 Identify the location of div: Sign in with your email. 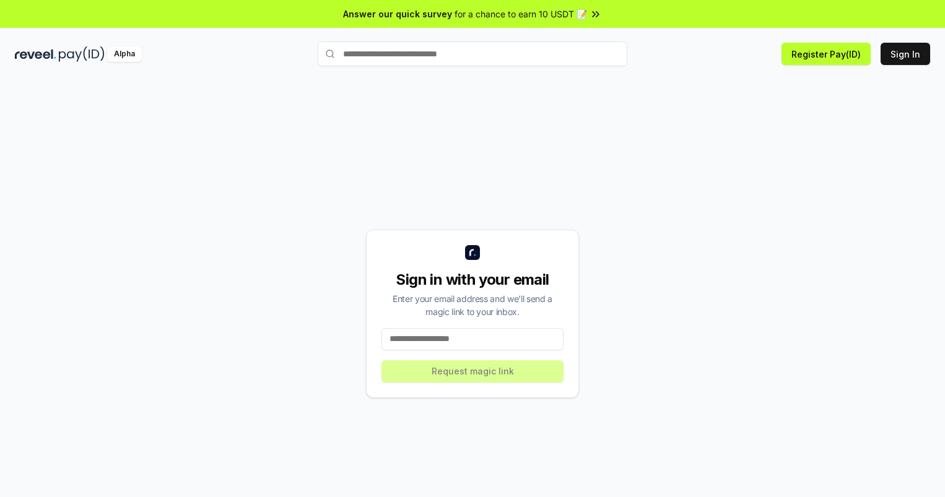
(472, 280).